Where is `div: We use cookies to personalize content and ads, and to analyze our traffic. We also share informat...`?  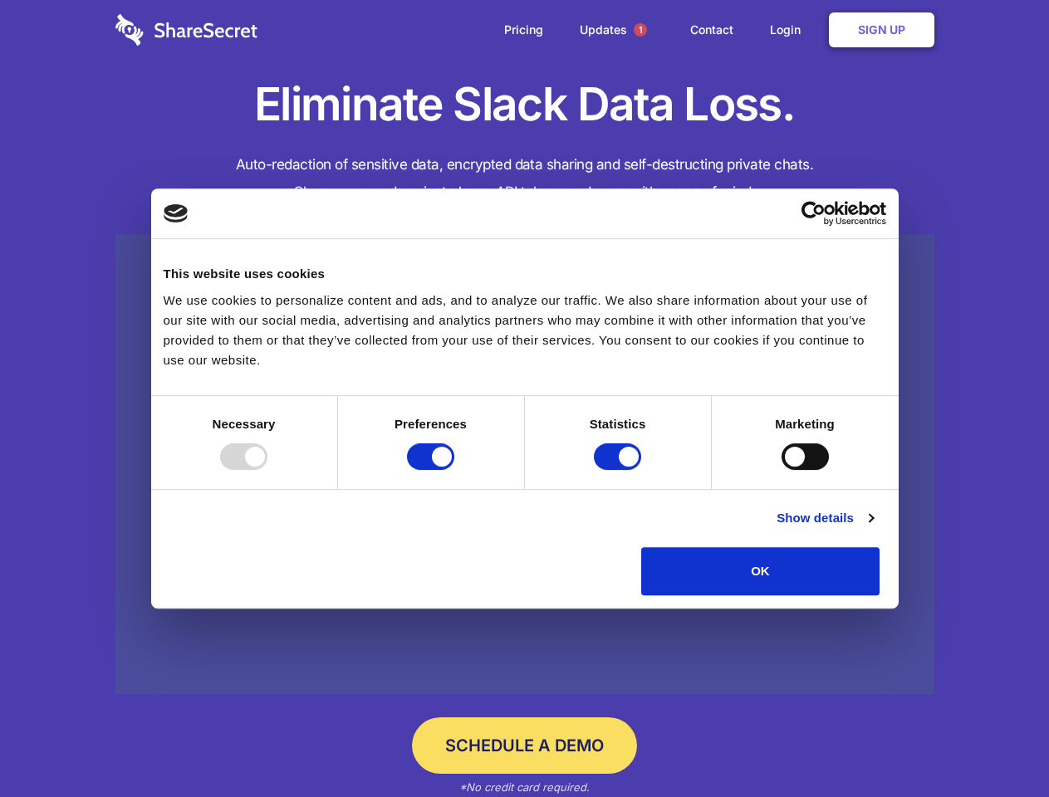
div: We use cookies to personalize content and ads, and to analyze our traffic. We also share informat... is located at coordinates (525, 331).